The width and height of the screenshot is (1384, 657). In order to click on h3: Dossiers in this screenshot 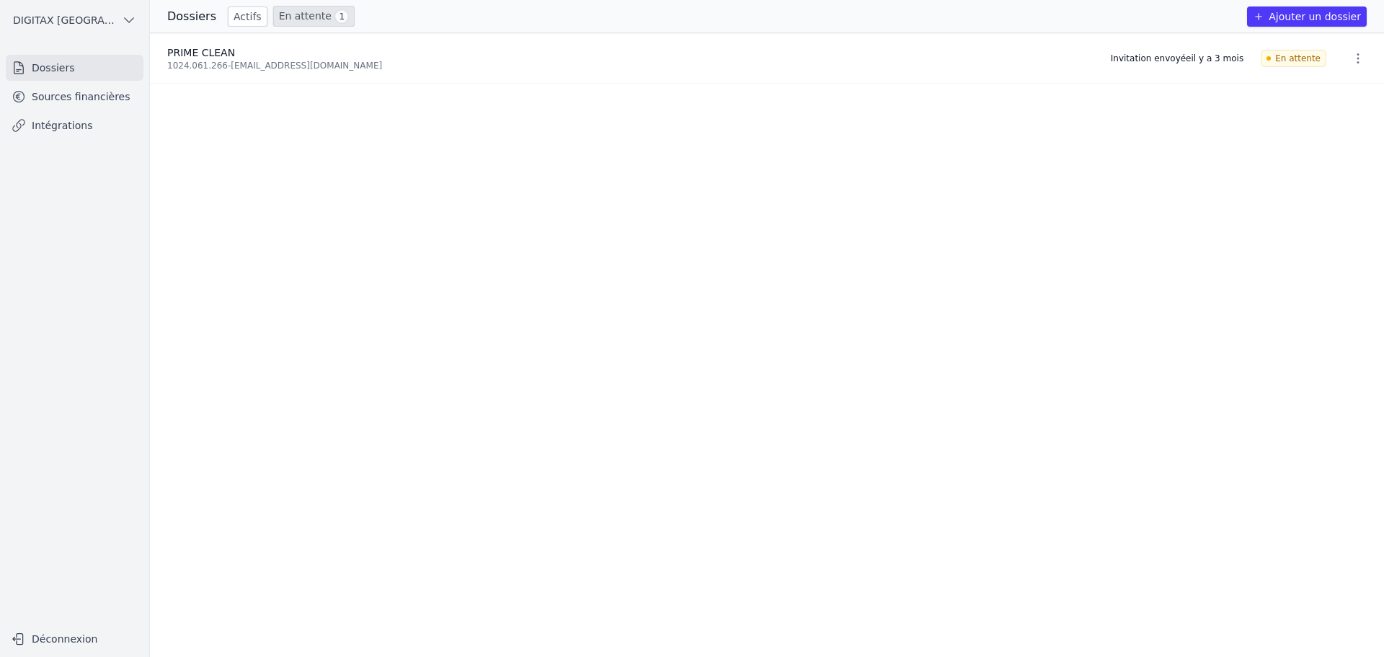, I will do `click(192, 17)`.